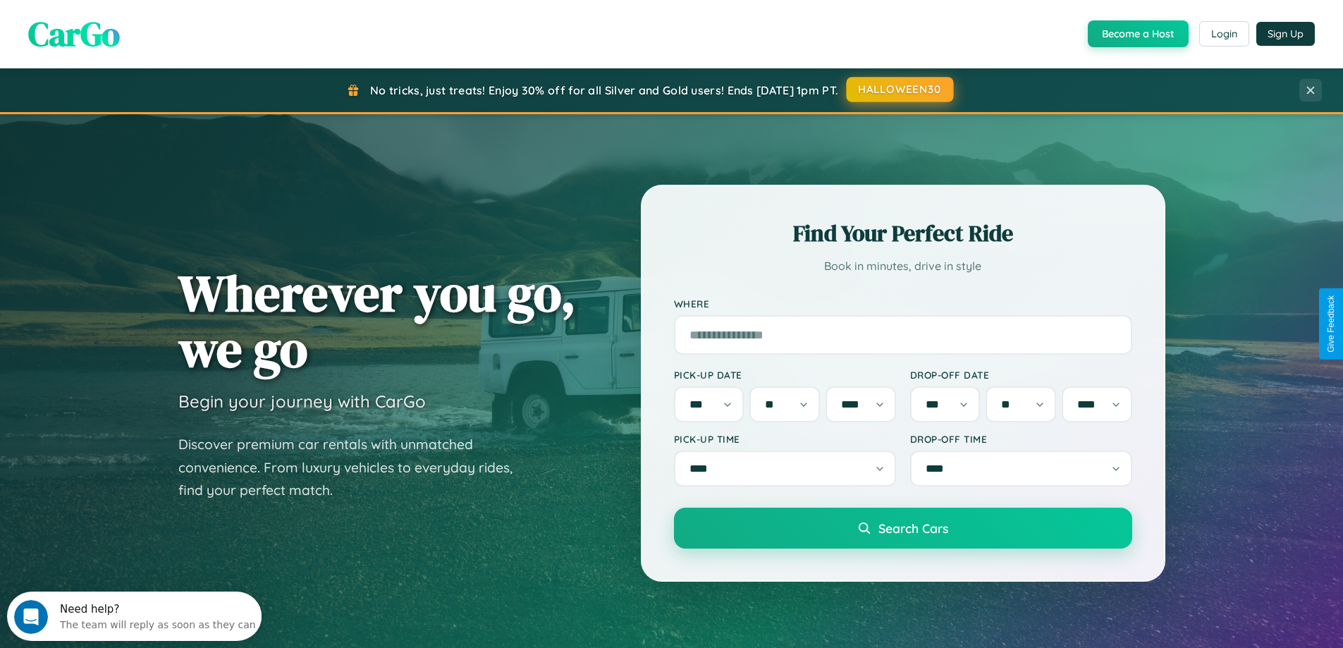  Describe the element at coordinates (355, 467) in the screenshot. I see `p: Discover premium car rentals with unmatched convenience. From luxury vehicles to everyday rides, ...` at that location.